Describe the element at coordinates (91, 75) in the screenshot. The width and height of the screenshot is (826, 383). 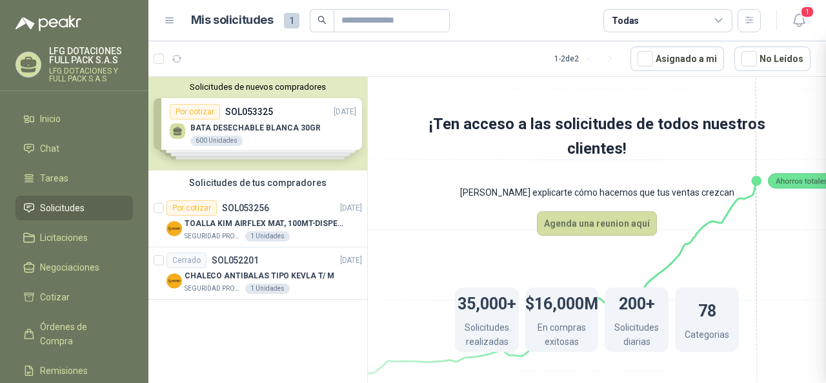
I see `p: LFG DOTACIONES Y FULL PACK S.A.S` at that location.